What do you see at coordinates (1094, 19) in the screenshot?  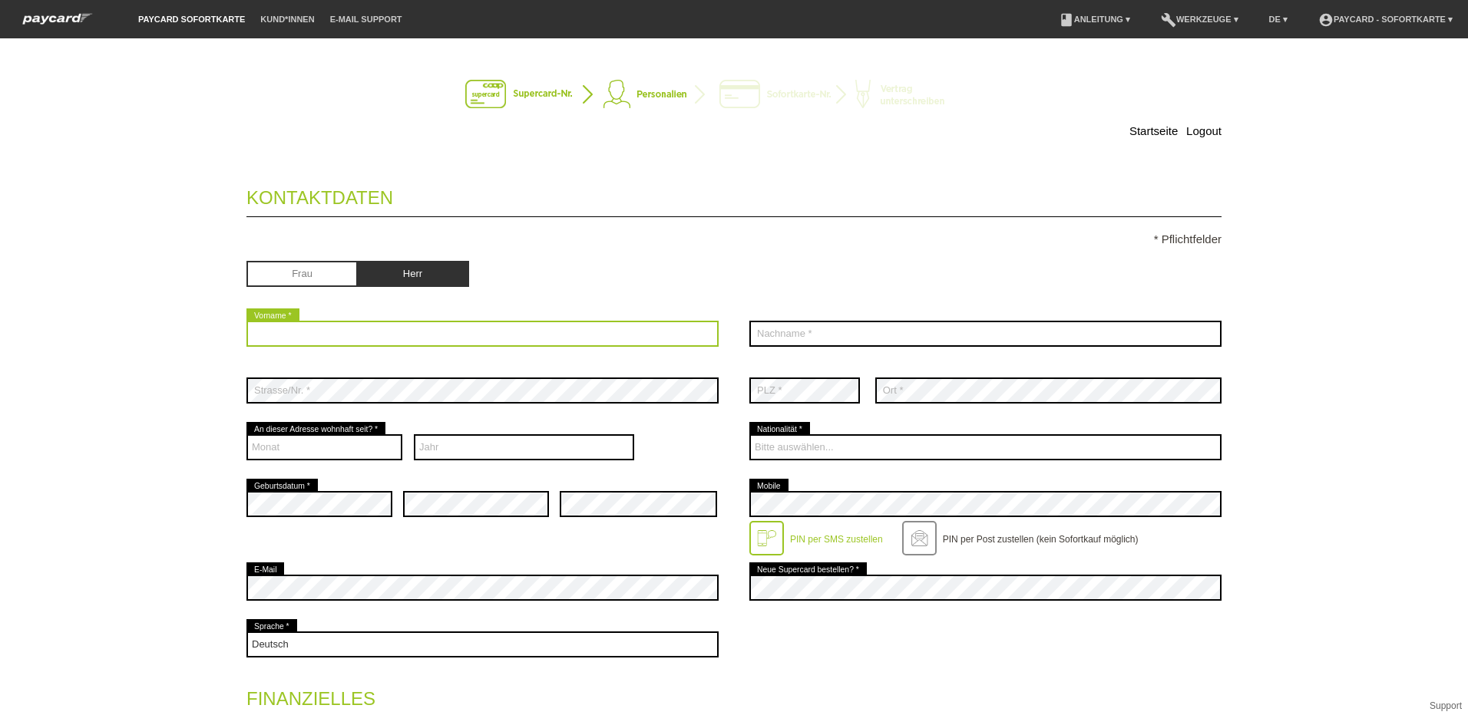 I see `a: bookAnleitung ▾` at bounding box center [1094, 19].